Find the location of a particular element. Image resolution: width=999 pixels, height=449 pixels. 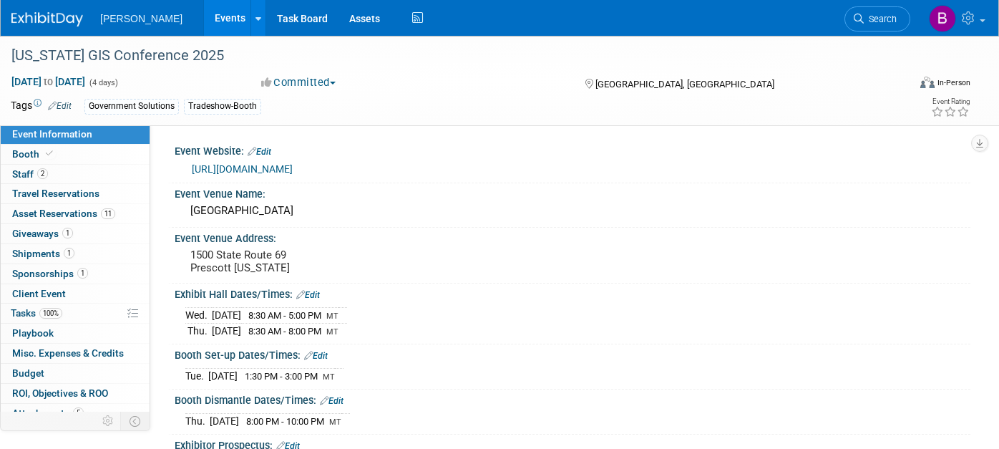

a: ROI, Objectives & ROO is located at coordinates (75, 393).